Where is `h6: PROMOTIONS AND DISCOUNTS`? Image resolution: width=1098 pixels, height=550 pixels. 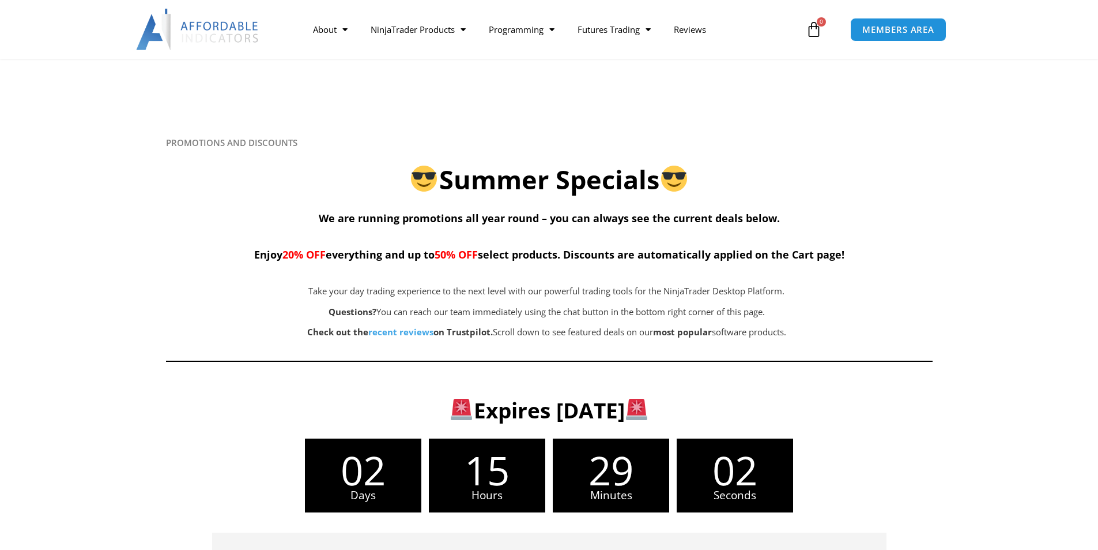 h6: PROMOTIONS AND DISCOUNTS is located at coordinates (550, 142).